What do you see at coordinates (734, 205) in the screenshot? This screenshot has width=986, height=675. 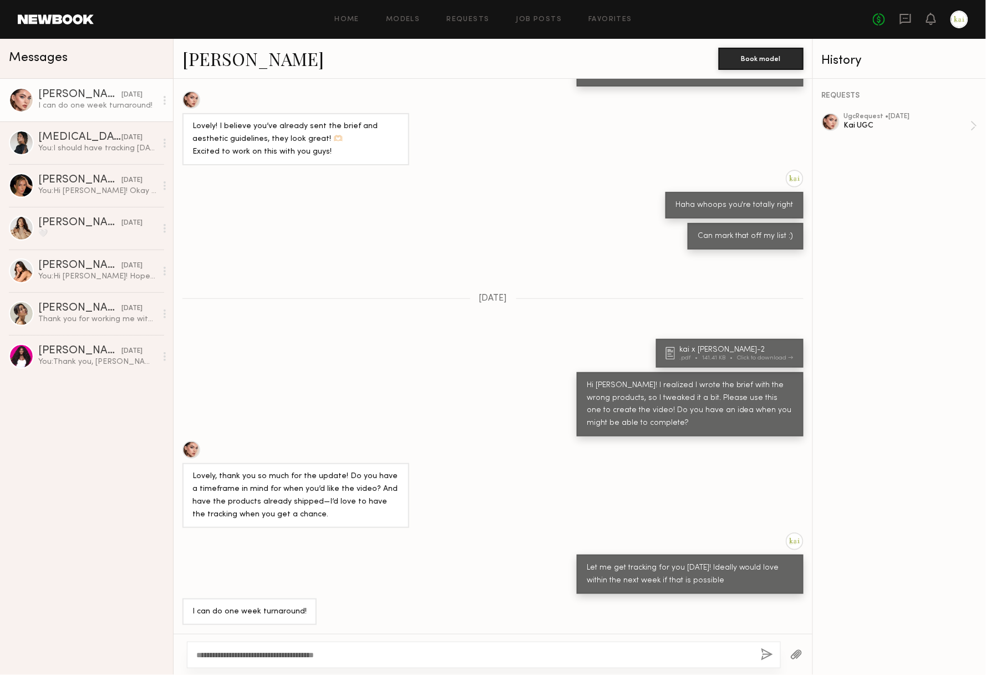 I see `div: Haha whoops you're totally right` at bounding box center [734, 205].